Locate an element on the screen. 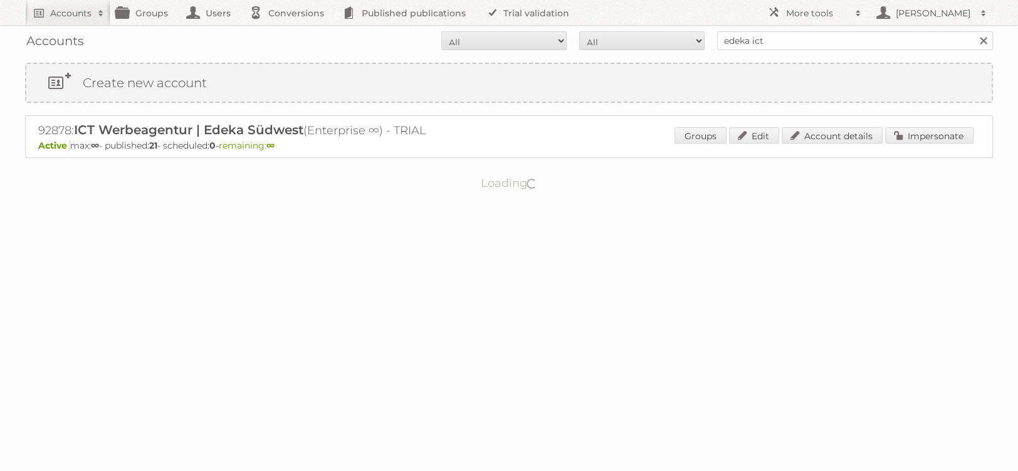 The width and height of the screenshot is (1018, 471). h2: 92878: (Enterprise ∞) - TRIAL is located at coordinates (258, 130).